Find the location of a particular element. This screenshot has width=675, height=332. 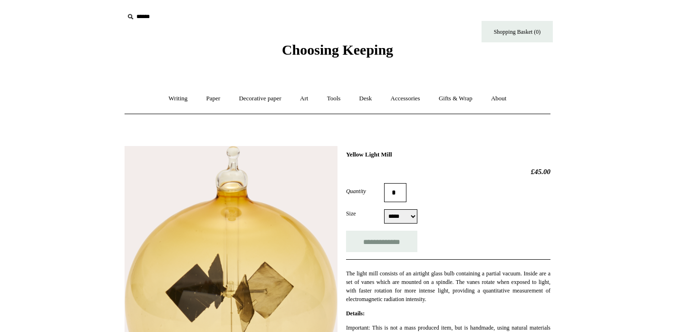

label: Size is located at coordinates (365, 213).